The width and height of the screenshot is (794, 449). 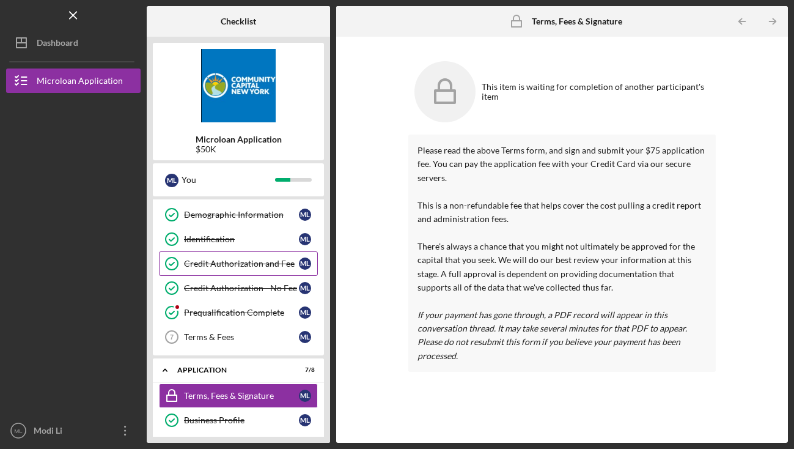 What do you see at coordinates (239, 21) in the screenshot?
I see `b: Checklist` at bounding box center [239, 21].